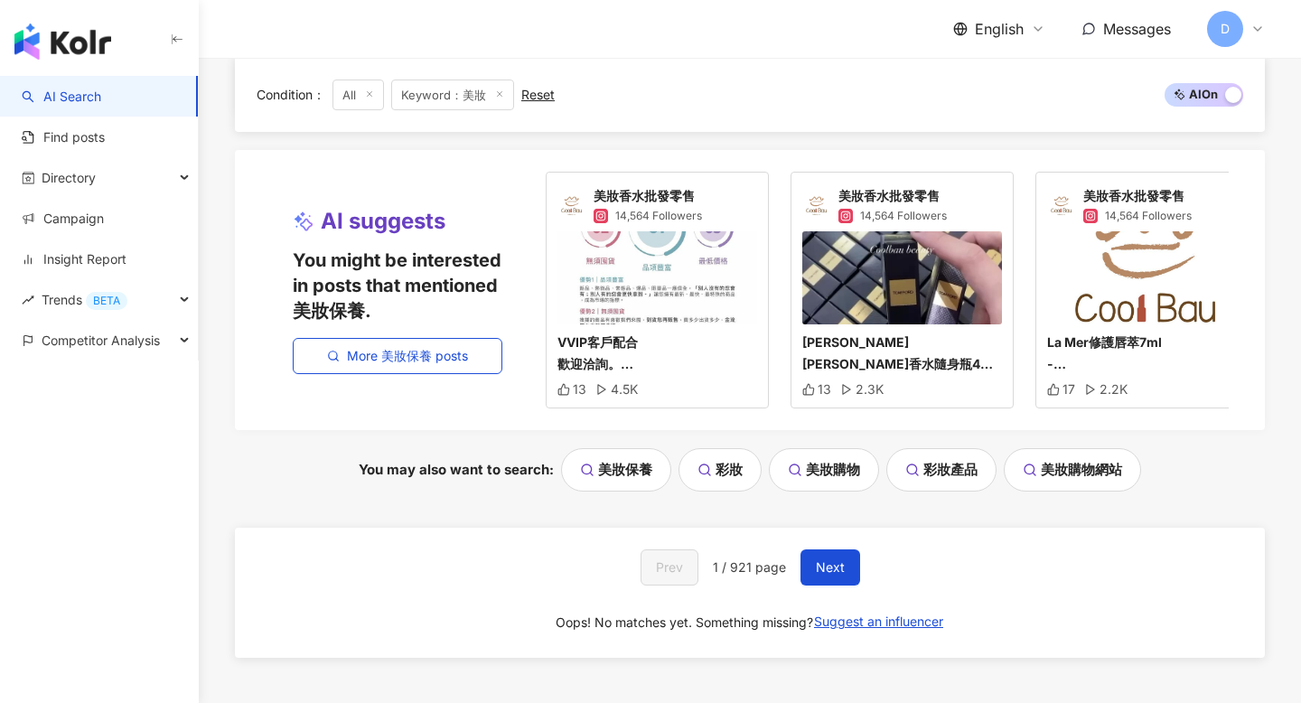 The width and height of the screenshot is (1301, 703). What do you see at coordinates (597, 374) in the screenshot?
I see `span: VVIP客戶配合 歡迎洽詢。 - #` at bounding box center [597, 374].